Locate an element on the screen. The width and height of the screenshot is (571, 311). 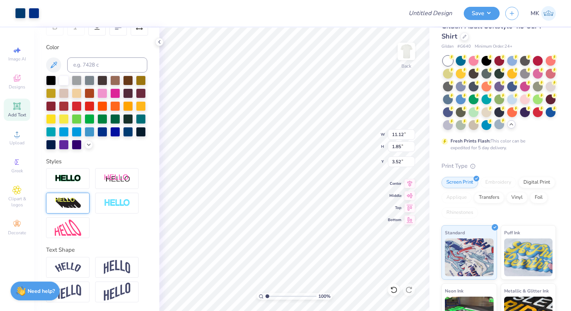
div: Vinyl is located at coordinates (517, 197).